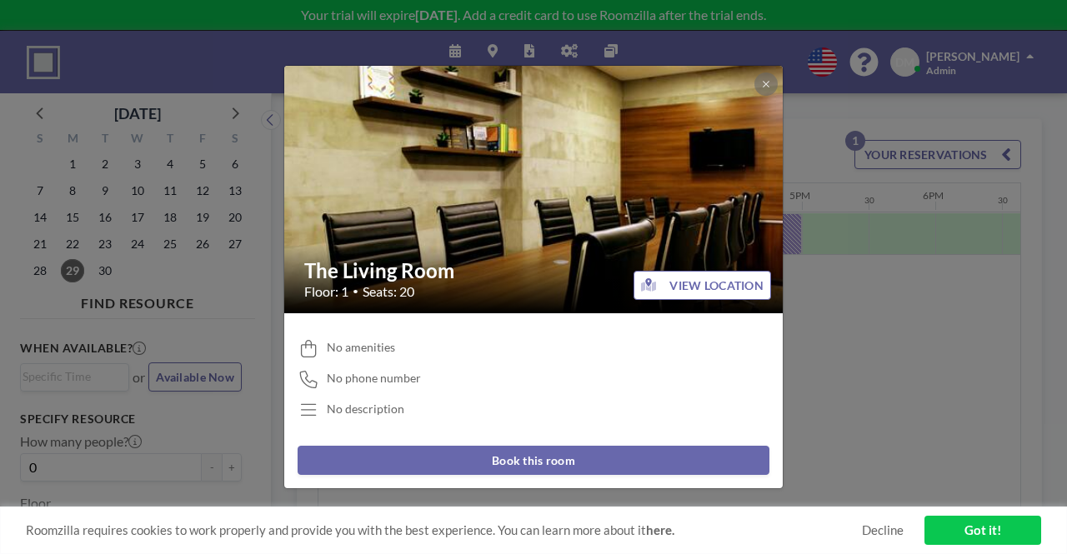 The height and width of the screenshot is (554, 1067). Describe the element at coordinates (534, 189) in the screenshot. I see `img: 537.jpg` at that location.